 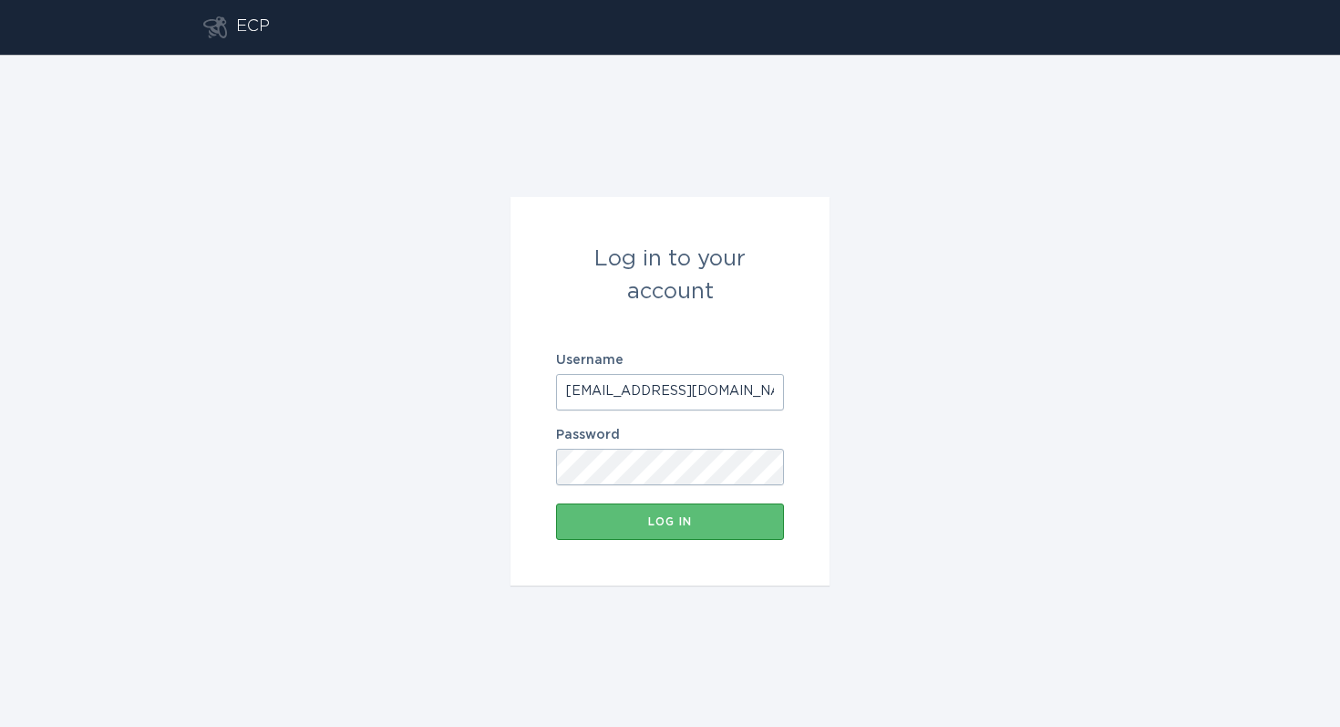 I want to click on button: Go to dashboard, so click(x=215, y=27).